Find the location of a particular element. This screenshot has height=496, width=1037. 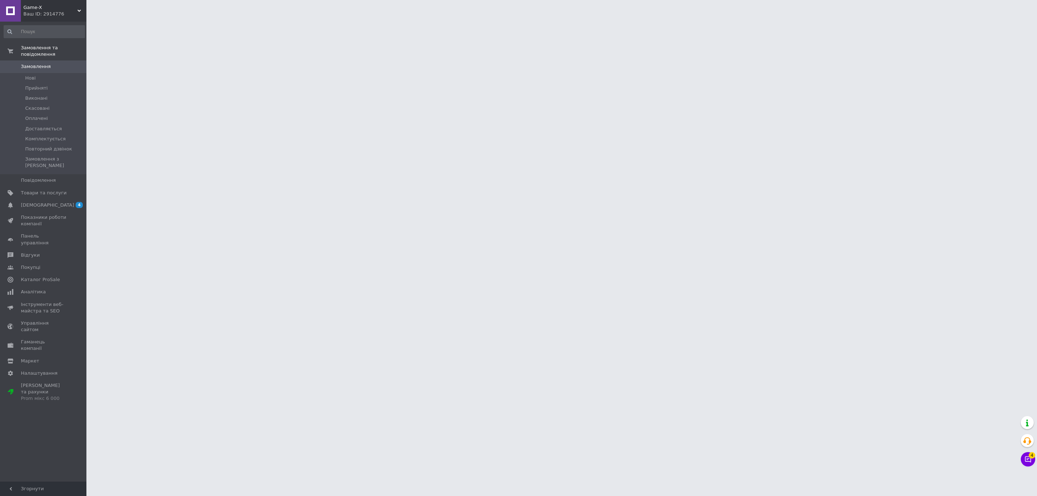

span: Виконані is located at coordinates (36, 98).